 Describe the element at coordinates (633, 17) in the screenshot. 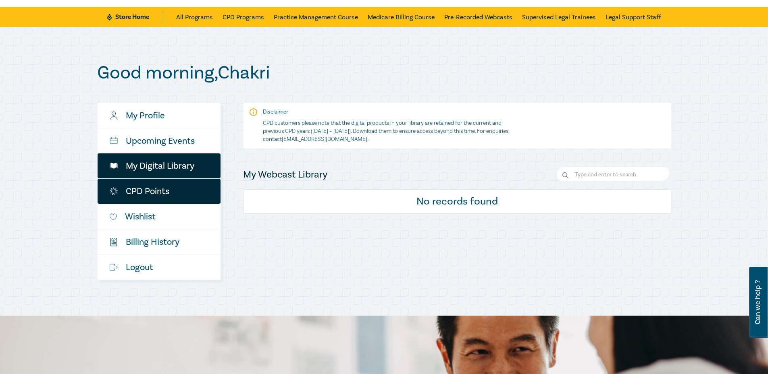

I see `a: Legal Support Staff` at that location.